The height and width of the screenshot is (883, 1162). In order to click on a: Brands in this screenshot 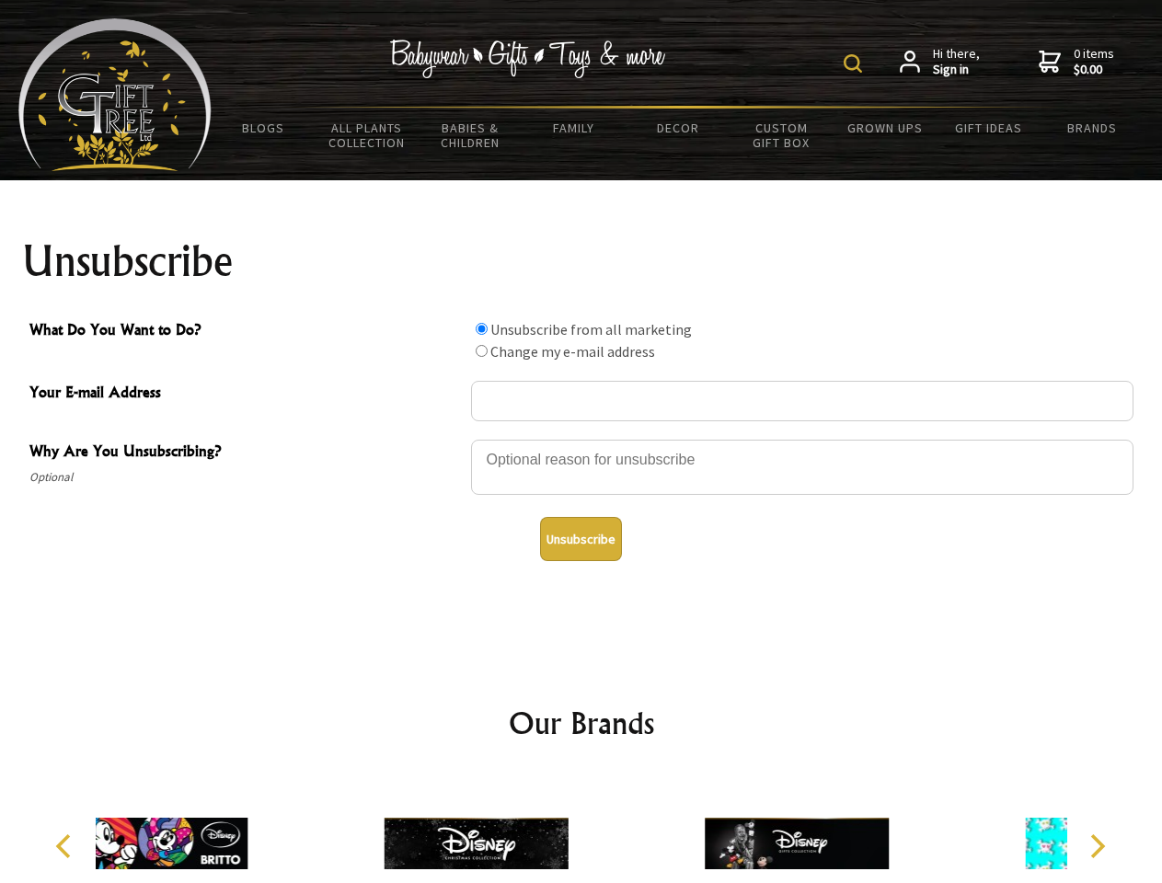, I will do `click(1092, 128)`.